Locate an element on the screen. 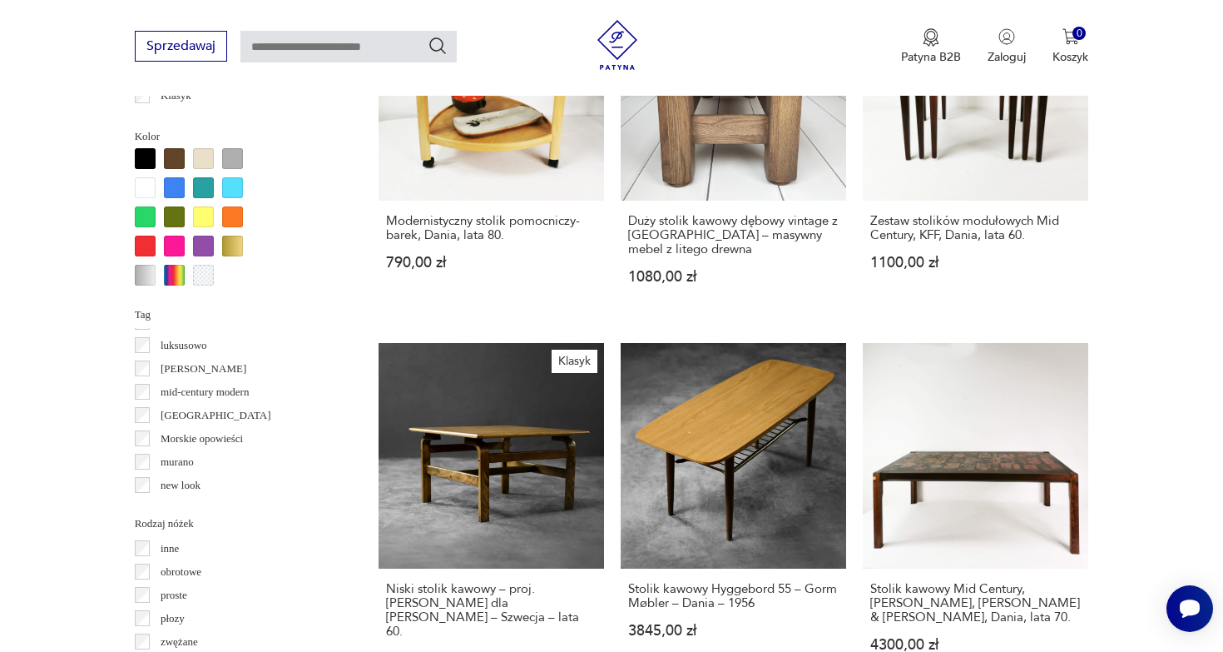  h3: Stolik kawowy Hyggebord 55 – Gorm Møbler – Dania – 1956 is located at coordinates (733, 596).